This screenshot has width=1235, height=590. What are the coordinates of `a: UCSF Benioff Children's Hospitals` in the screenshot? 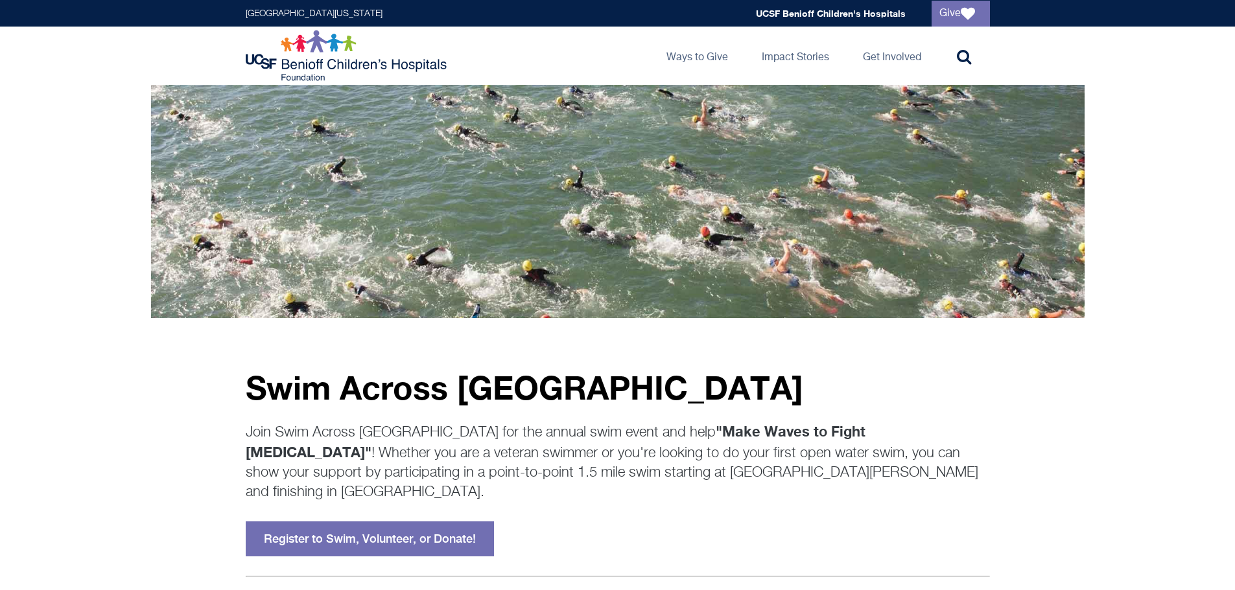 It's located at (830, 13).